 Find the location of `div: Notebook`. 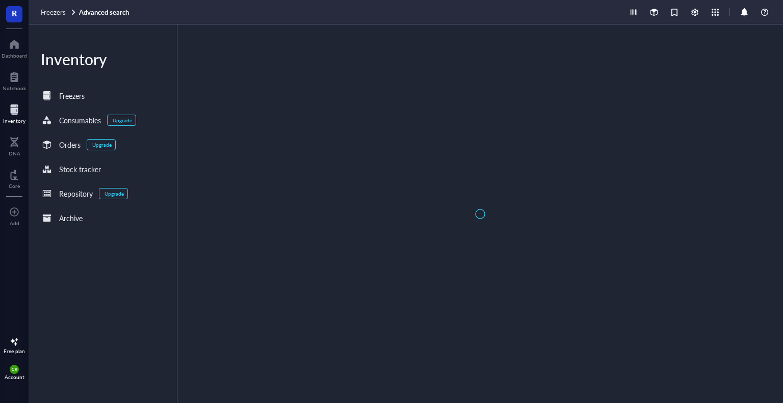

div: Notebook is located at coordinates (14, 88).